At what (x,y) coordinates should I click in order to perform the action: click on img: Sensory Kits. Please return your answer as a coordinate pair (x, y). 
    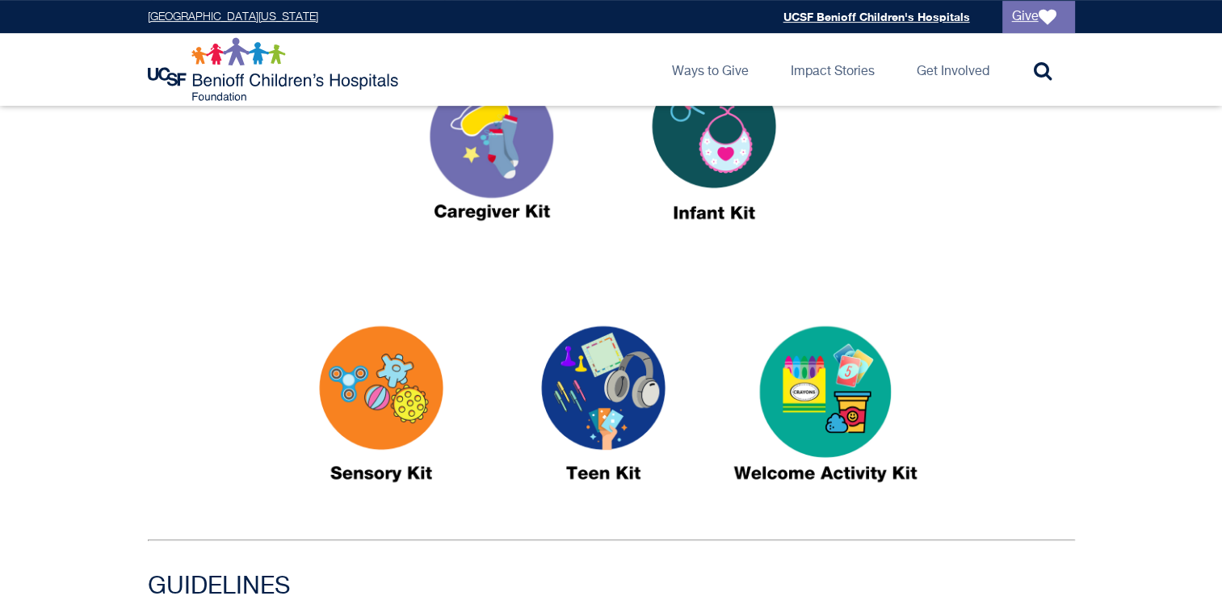
    Looking at the image, I should click on (381, 411).